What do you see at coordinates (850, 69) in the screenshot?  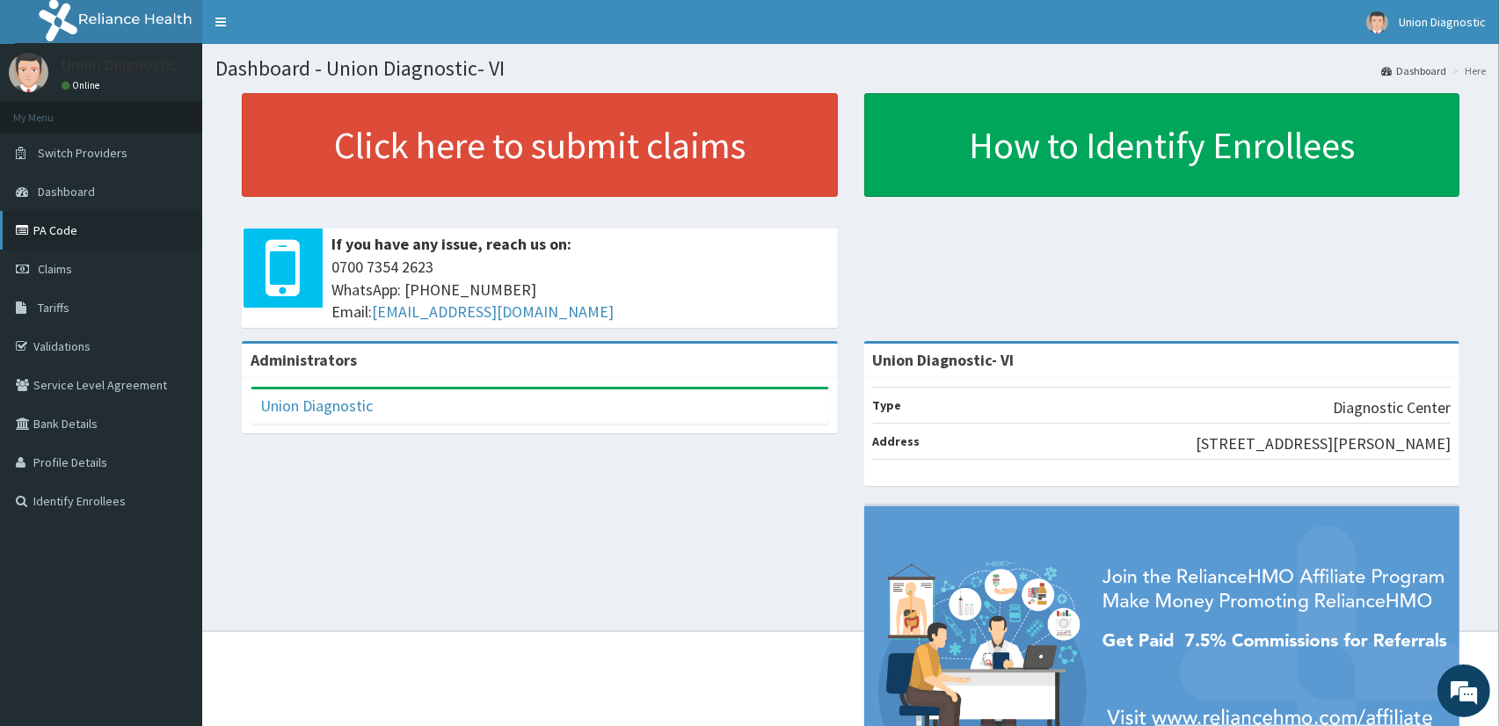 I see `h1: Dashboard - Union Diagnostic- VI` at bounding box center [850, 69].